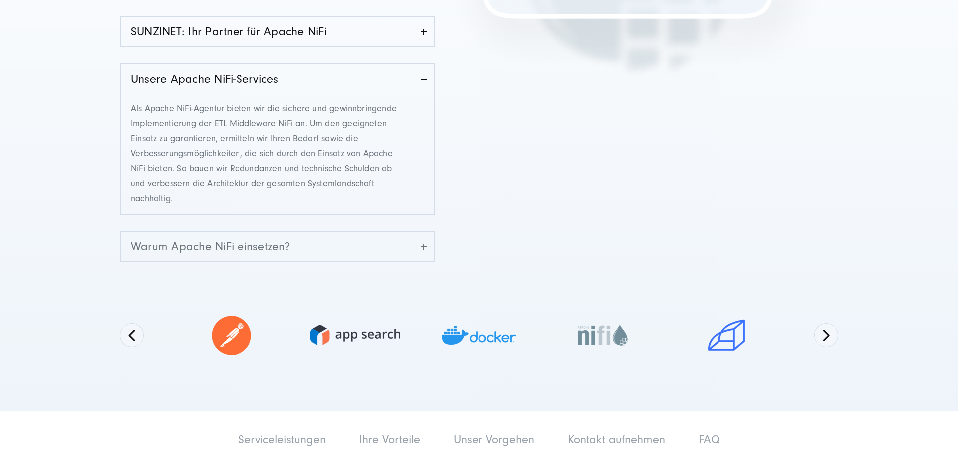 The image size is (958, 459). What do you see at coordinates (277, 31) in the screenshot?
I see `a: SUNZINET: Ihr Partner für Apache NiFi` at bounding box center [277, 31].